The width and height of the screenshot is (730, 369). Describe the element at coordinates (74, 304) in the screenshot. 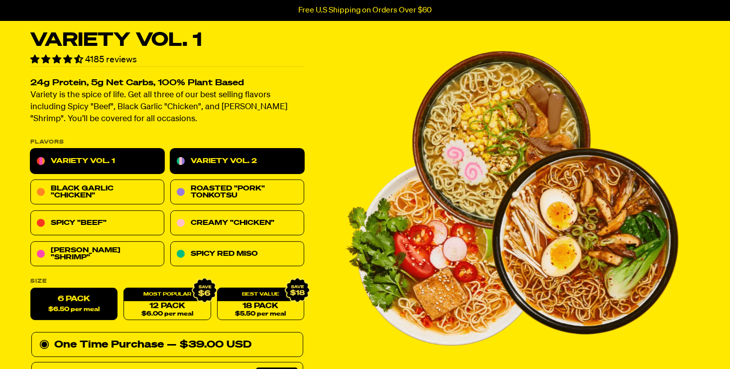

I see `label: 6 Pack` at that location.